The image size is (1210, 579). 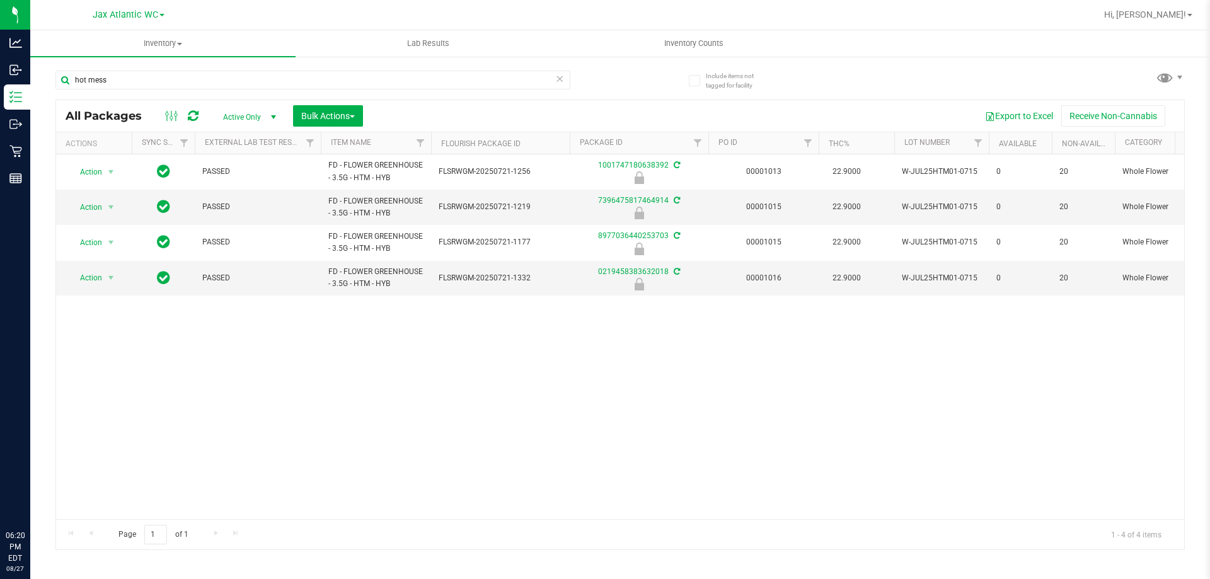 I want to click on span: Bulk Actions, so click(x=328, y=116).